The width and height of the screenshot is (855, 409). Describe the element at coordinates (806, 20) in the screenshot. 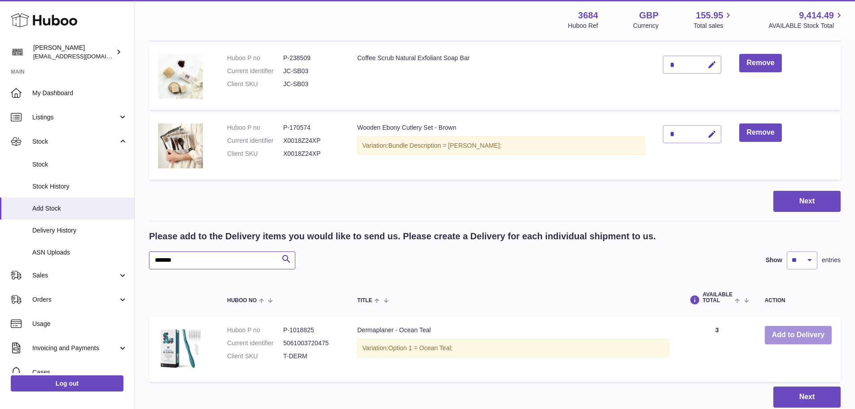

I see `a: 9,414.49 AVAILABLE Stock Total` at that location.